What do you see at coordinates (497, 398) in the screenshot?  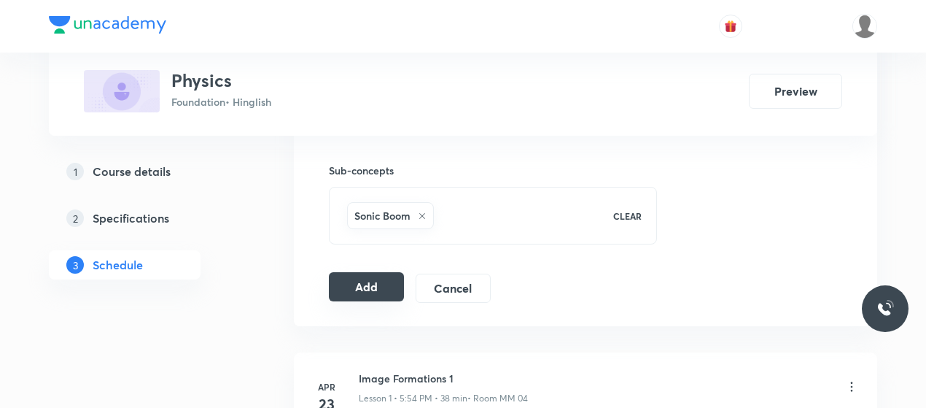 I see `p: • Room MM 04` at bounding box center [497, 398].